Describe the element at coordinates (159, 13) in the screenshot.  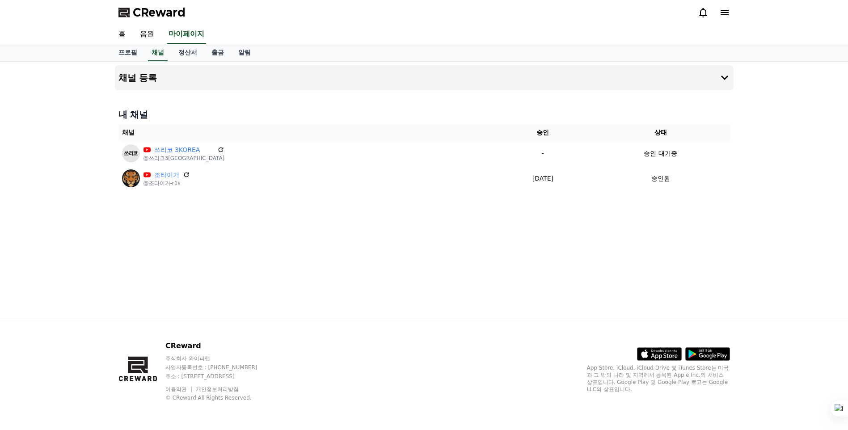
I see `span: CReward` at that location.